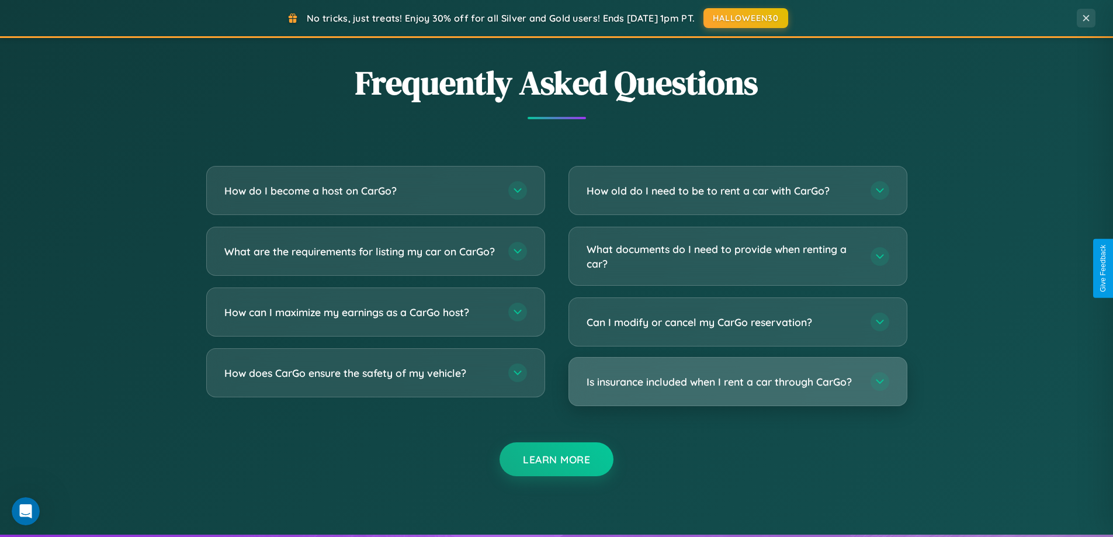 The width and height of the screenshot is (1113, 537). I want to click on h3: How can I maximize my earnings as a CarGo host?, so click(360, 312).